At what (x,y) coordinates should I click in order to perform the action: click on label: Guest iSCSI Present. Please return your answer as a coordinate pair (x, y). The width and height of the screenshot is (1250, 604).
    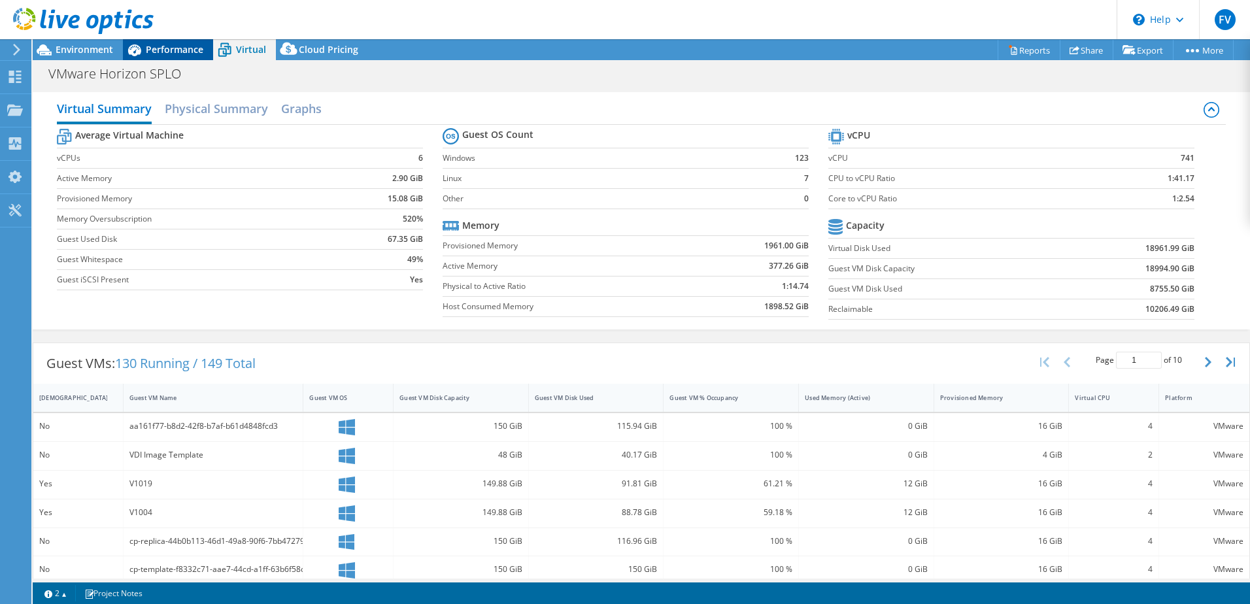
    Looking at the image, I should click on (200, 280).